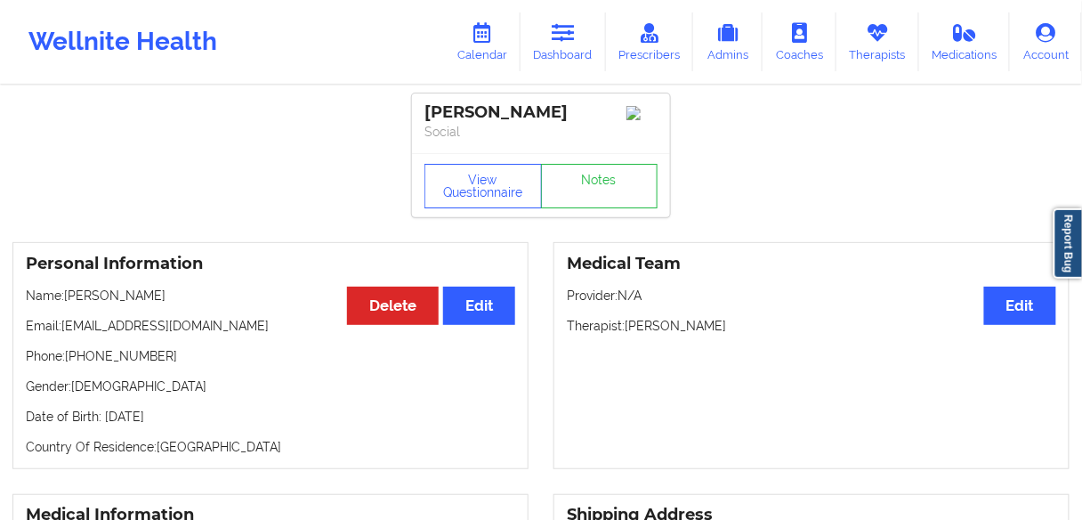 The image size is (1082, 520). I want to click on button: View Questionnaire, so click(483, 186).